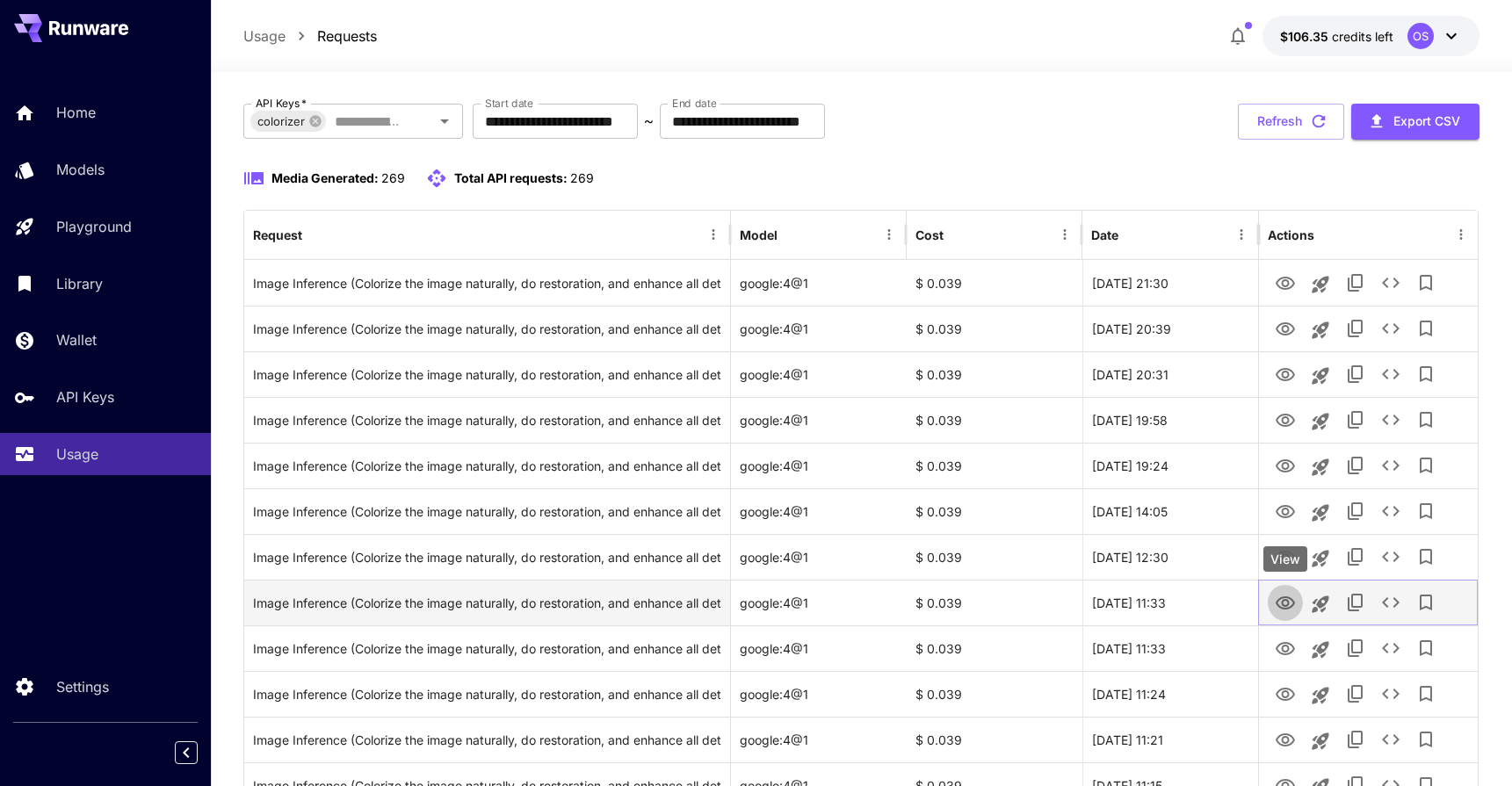 Image resolution: width=1512 pixels, height=786 pixels. I want to click on p: Library, so click(79, 284).